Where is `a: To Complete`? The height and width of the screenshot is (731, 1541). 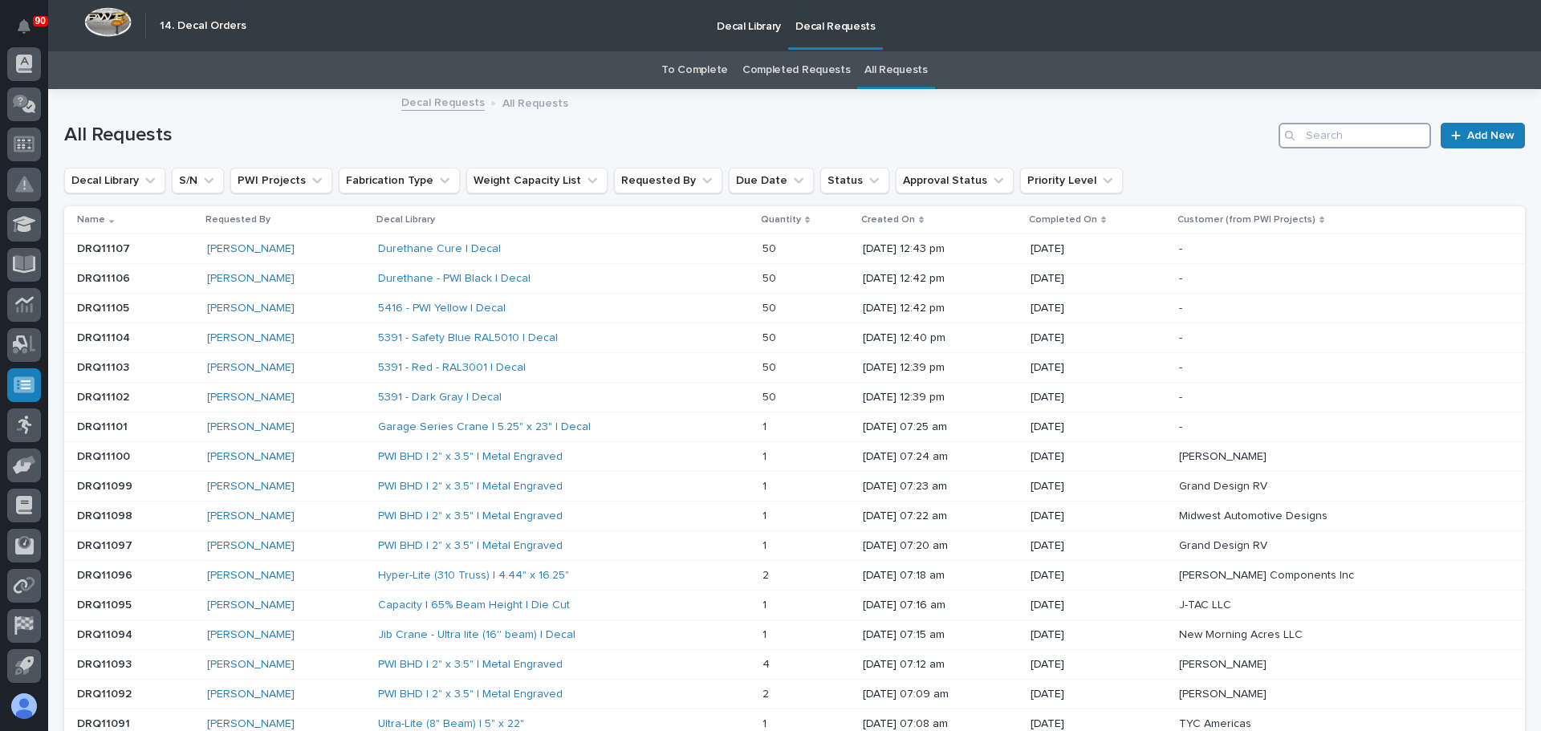 a: To Complete is located at coordinates (694, 70).